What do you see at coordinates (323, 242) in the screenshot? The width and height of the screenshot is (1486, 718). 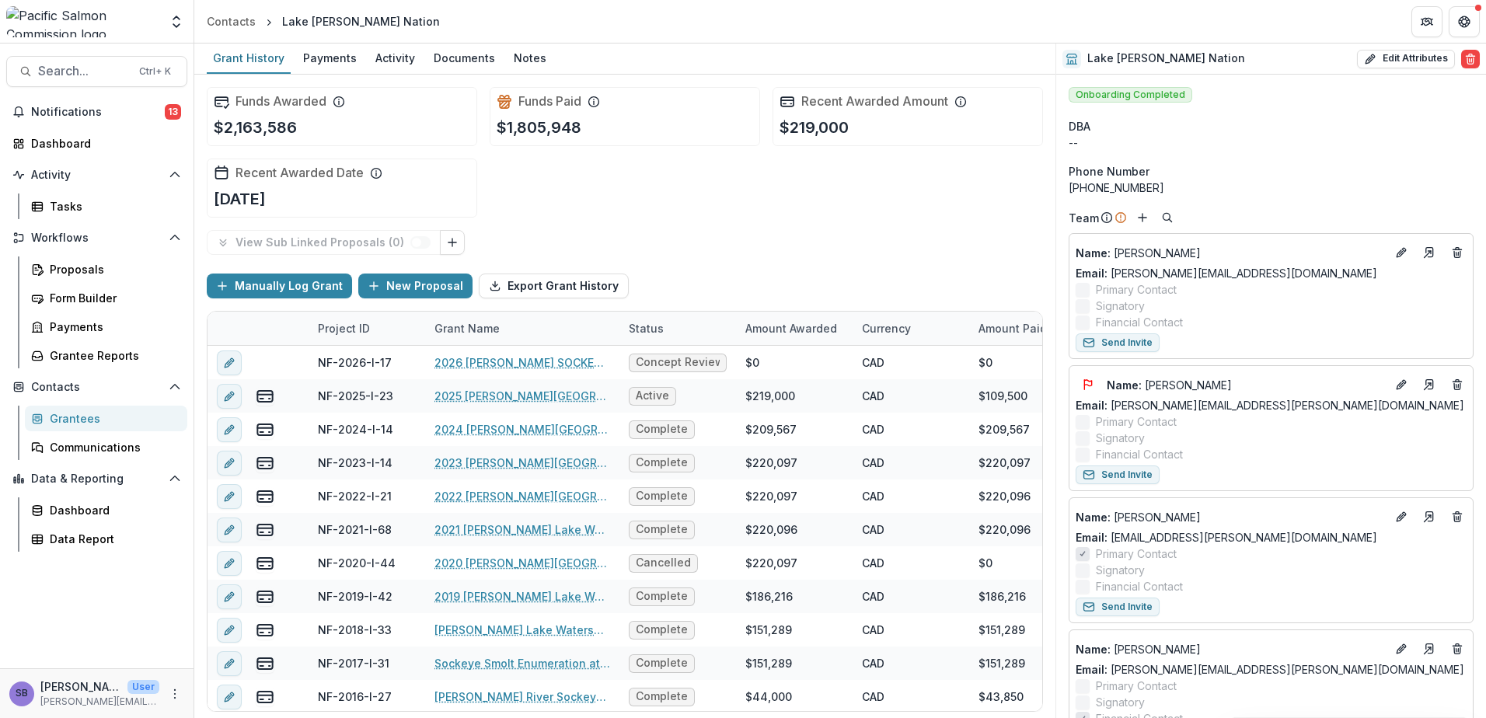 I see `button: View Sub Linked Proposals (0)` at bounding box center [323, 242].